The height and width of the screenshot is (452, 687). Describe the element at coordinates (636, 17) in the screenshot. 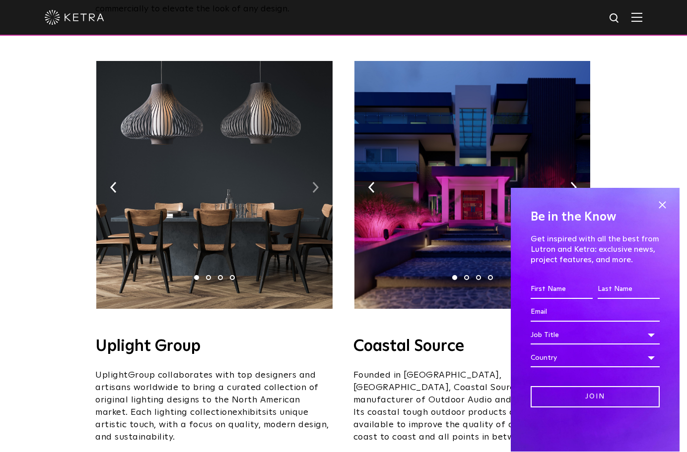

I see `img: Hamburger%20Nav.svg` at that location.